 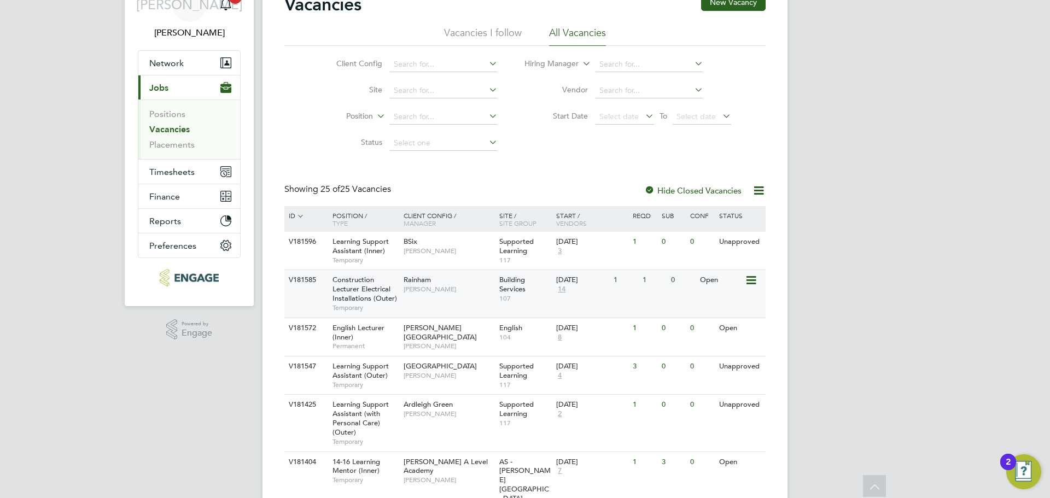 What do you see at coordinates (356, 189) in the screenshot?
I see `span: 25 Vacancies` at bounding box center [356, 189].